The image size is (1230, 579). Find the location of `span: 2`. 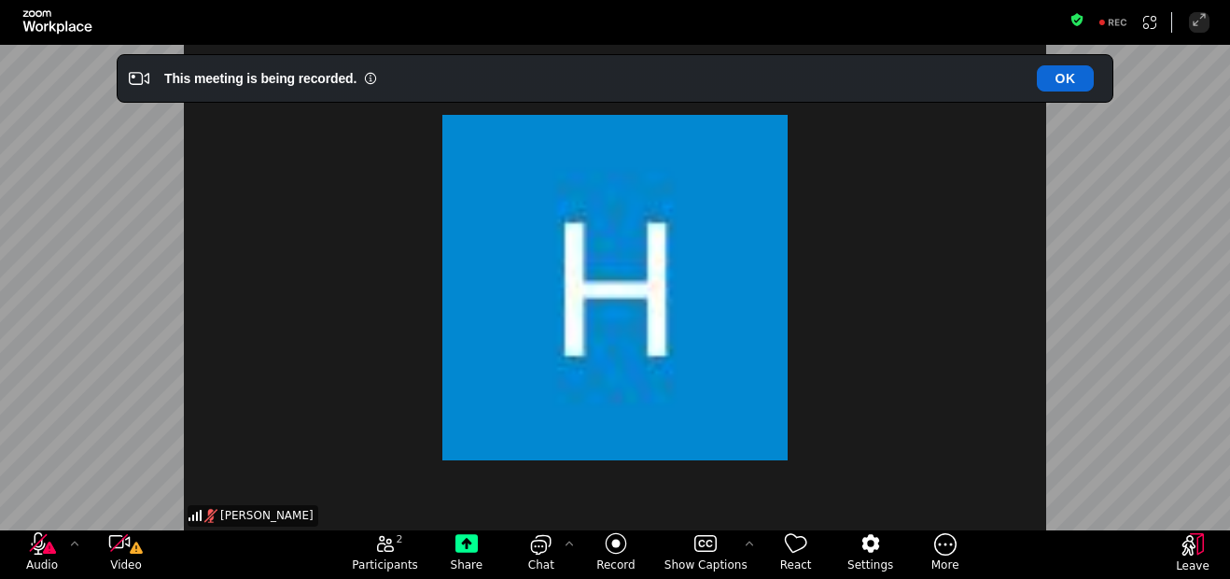

span: 2 is located at coordinates (399, 539).